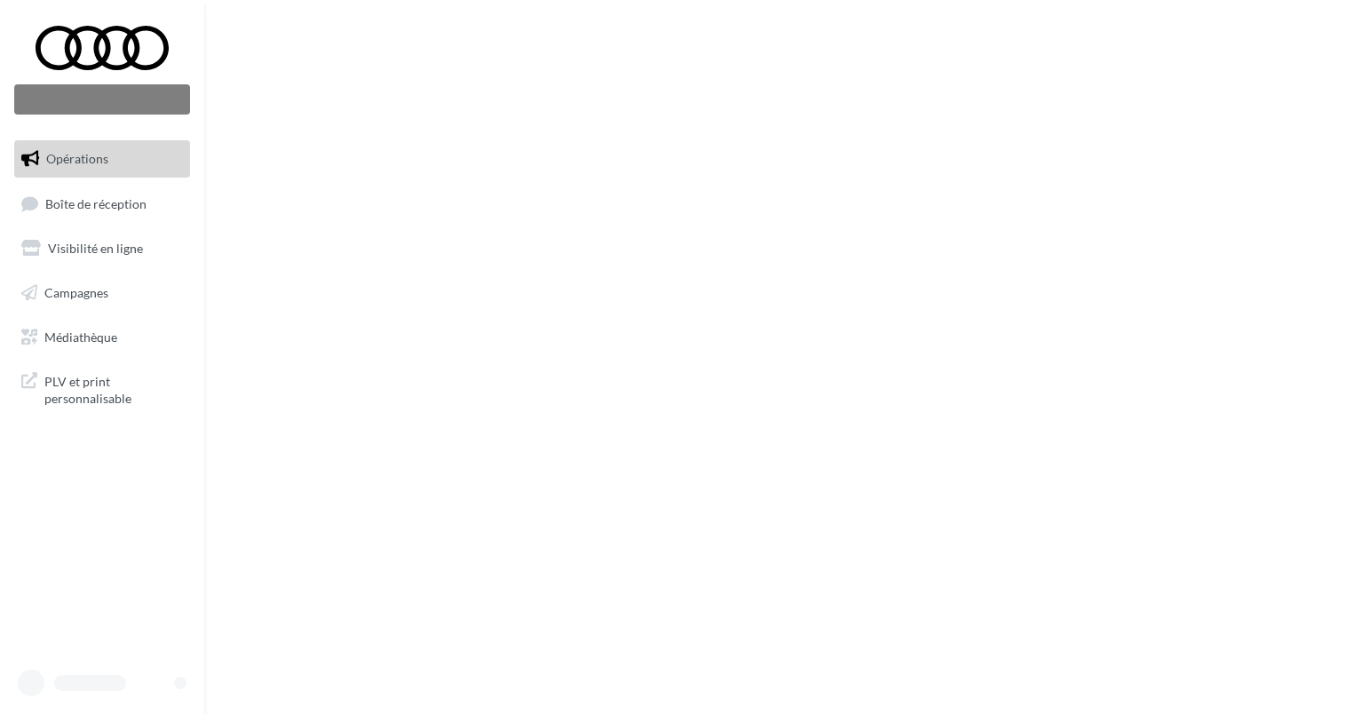  What do you see at coordinates (95, 248) in the screenshot?
I see `span: Visibilité en ligne` at bounding box center [95, 248].